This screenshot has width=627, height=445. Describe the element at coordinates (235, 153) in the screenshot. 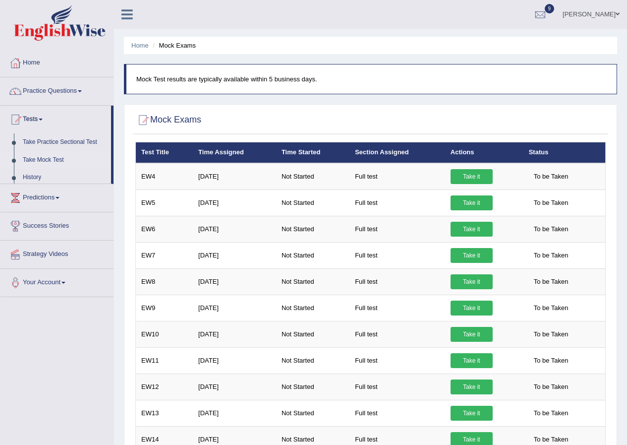

I see `th: Time Assigned` at that location.